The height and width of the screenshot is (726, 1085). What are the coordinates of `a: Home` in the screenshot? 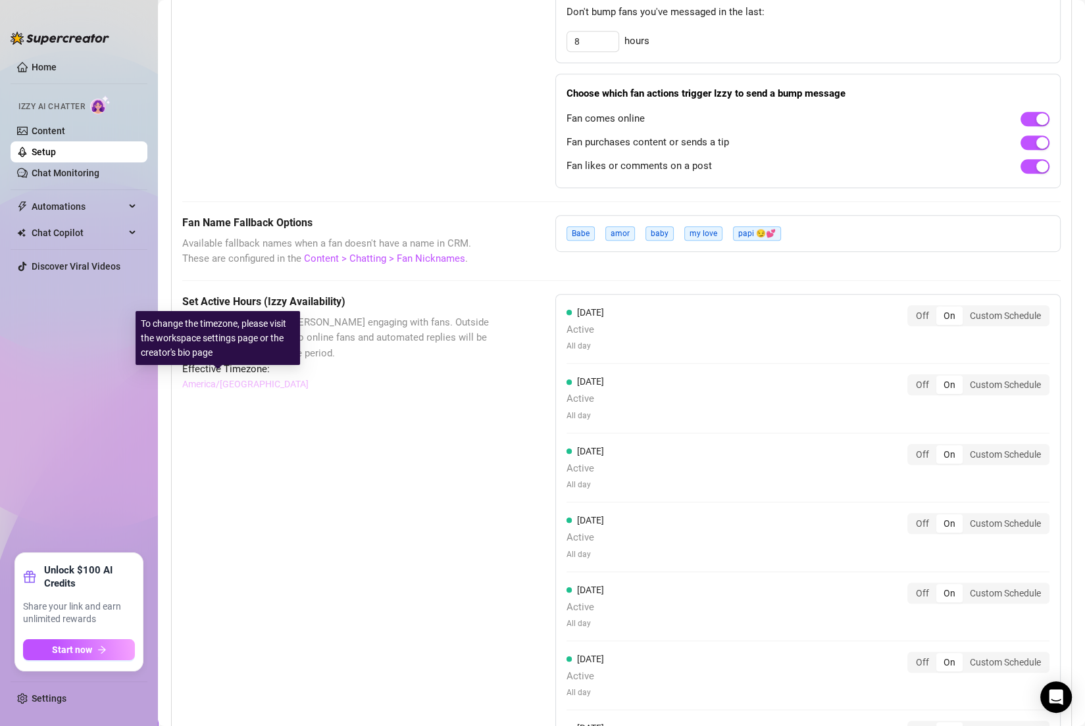 It's located at (44, 67).